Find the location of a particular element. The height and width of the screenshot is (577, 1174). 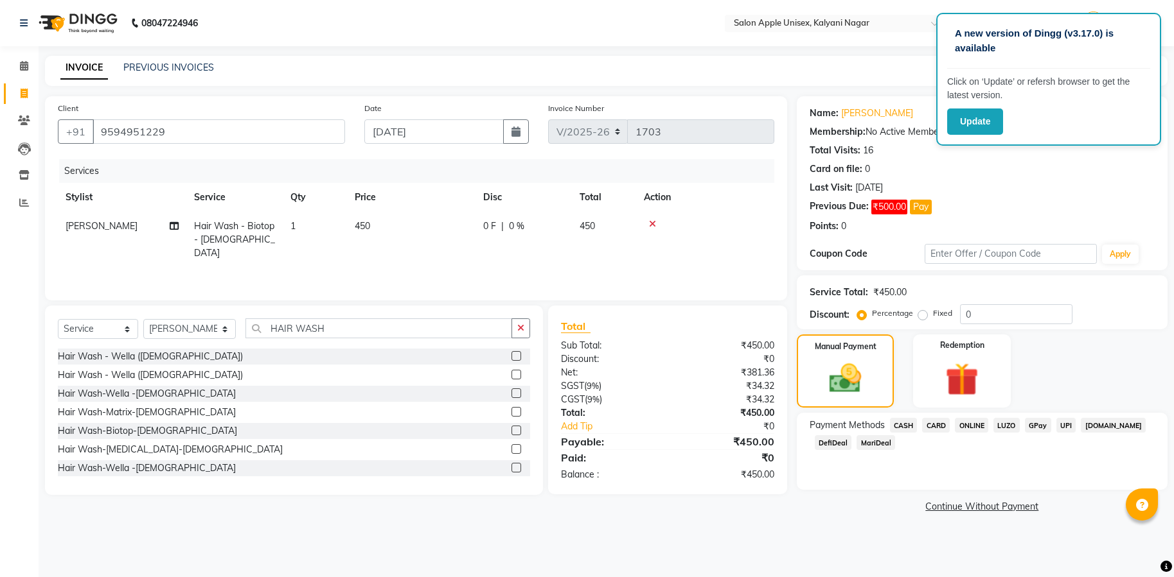

span: MariDeal is located at coordinates (876, 443).